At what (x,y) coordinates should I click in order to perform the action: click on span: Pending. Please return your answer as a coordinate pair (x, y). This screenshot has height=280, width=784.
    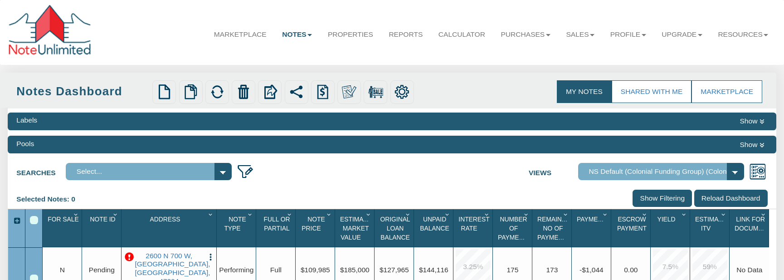
    Looking at the image, I should click on (102, 269).